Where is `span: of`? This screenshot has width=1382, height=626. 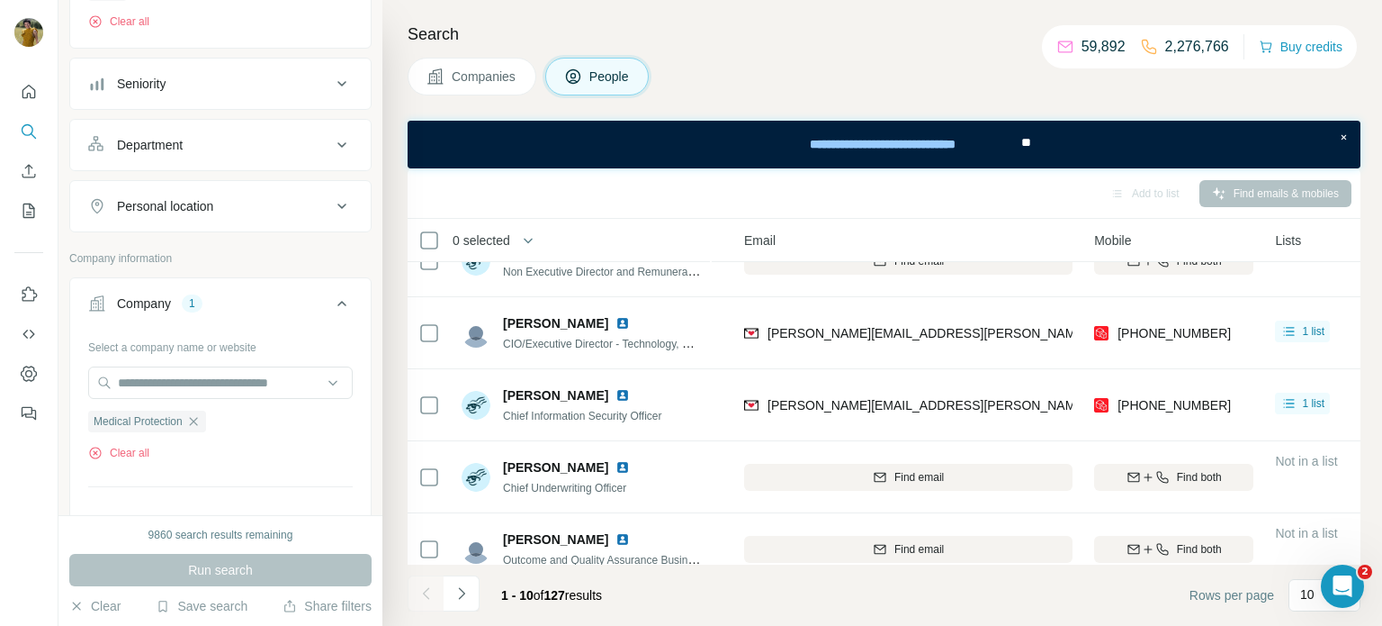 span: of is located at coordinates (539, 595).